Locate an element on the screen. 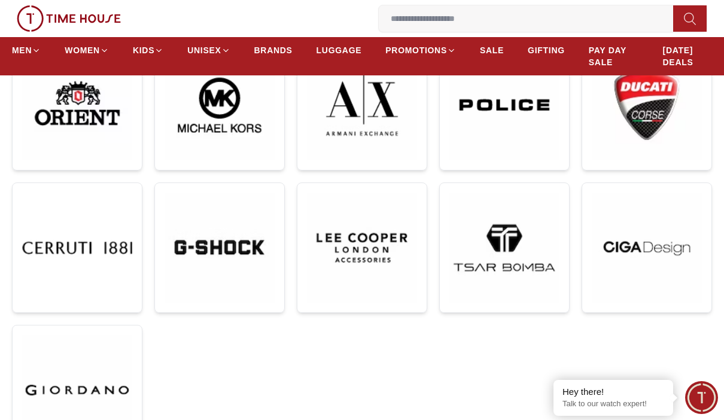 This screenshot has width=724, height=420. a: PAY DAY SALE is located at coordinates (614, 56).